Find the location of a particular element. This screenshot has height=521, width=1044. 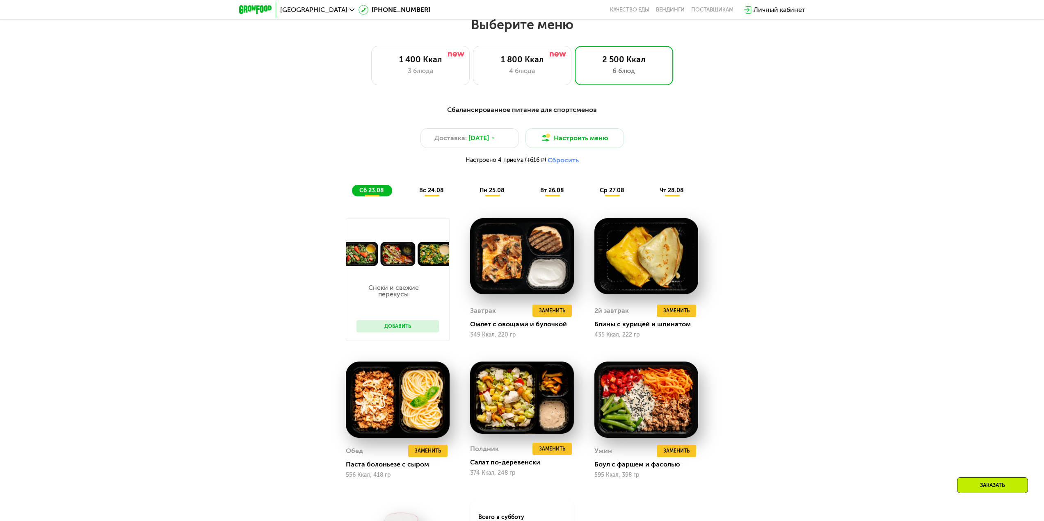

div: 1 400 Ккал is located at coordinates (420, 59).